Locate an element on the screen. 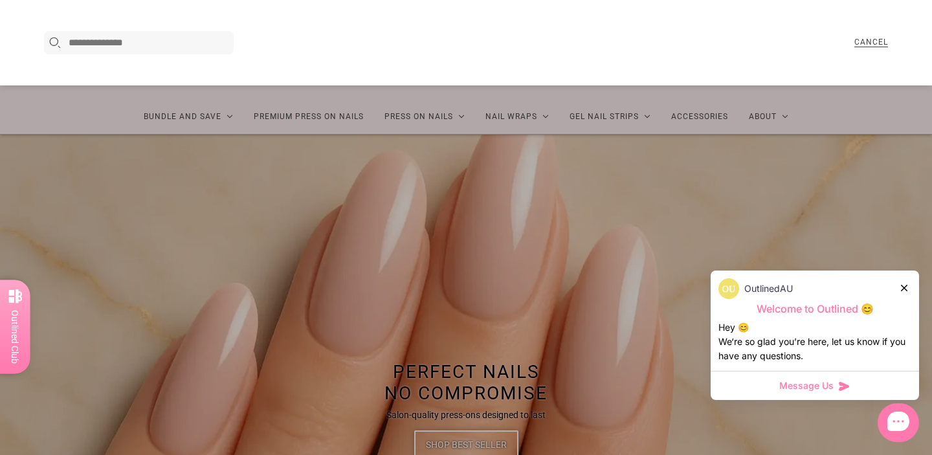 The image size is (932, 455). p: OutlinedAU is located at coordinates (768, 289).